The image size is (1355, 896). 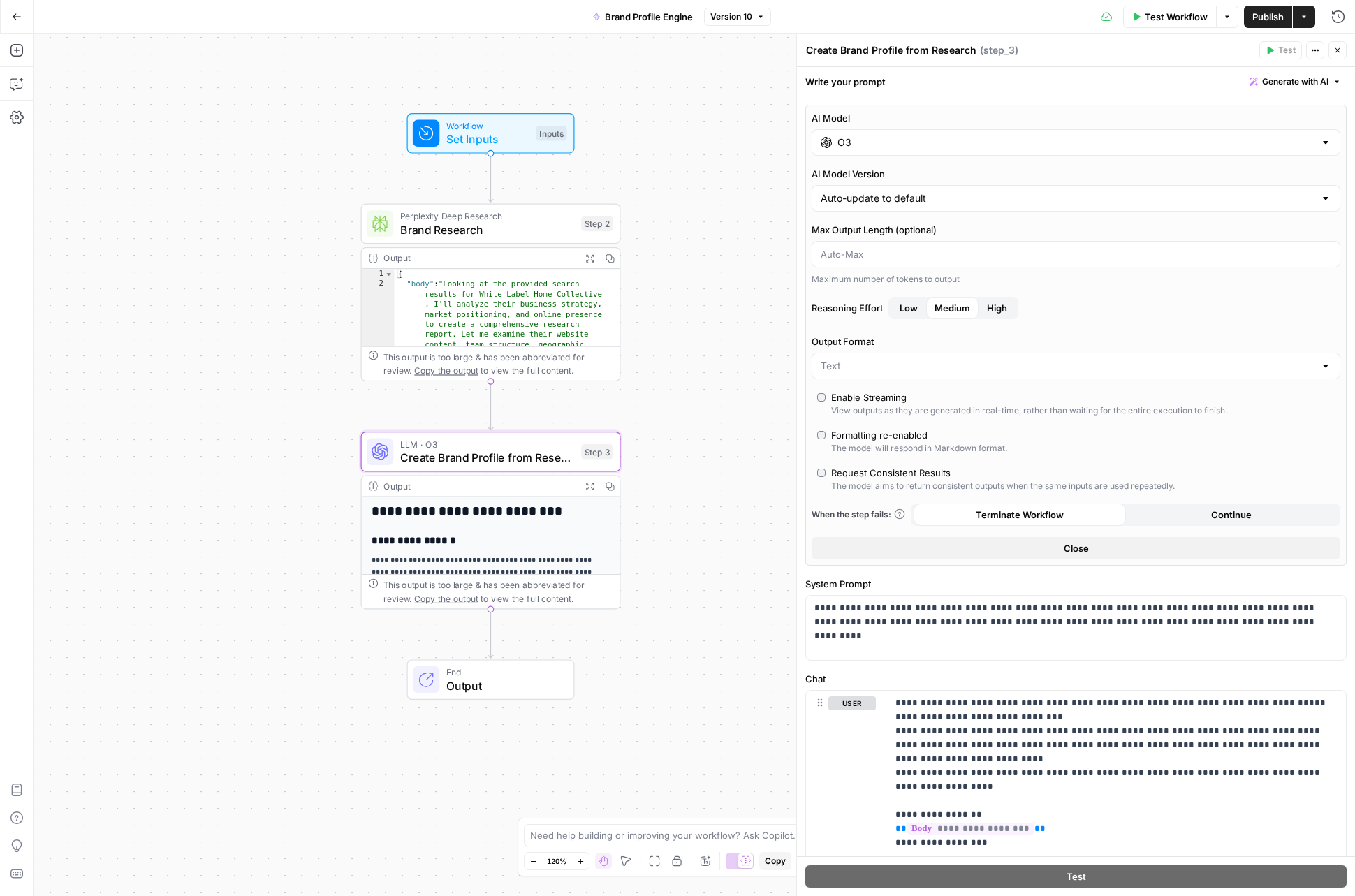 What do you see at coordinates (598, 224) in the screenshot?
I see `div: Step 2` at bounding box center [598, 224].